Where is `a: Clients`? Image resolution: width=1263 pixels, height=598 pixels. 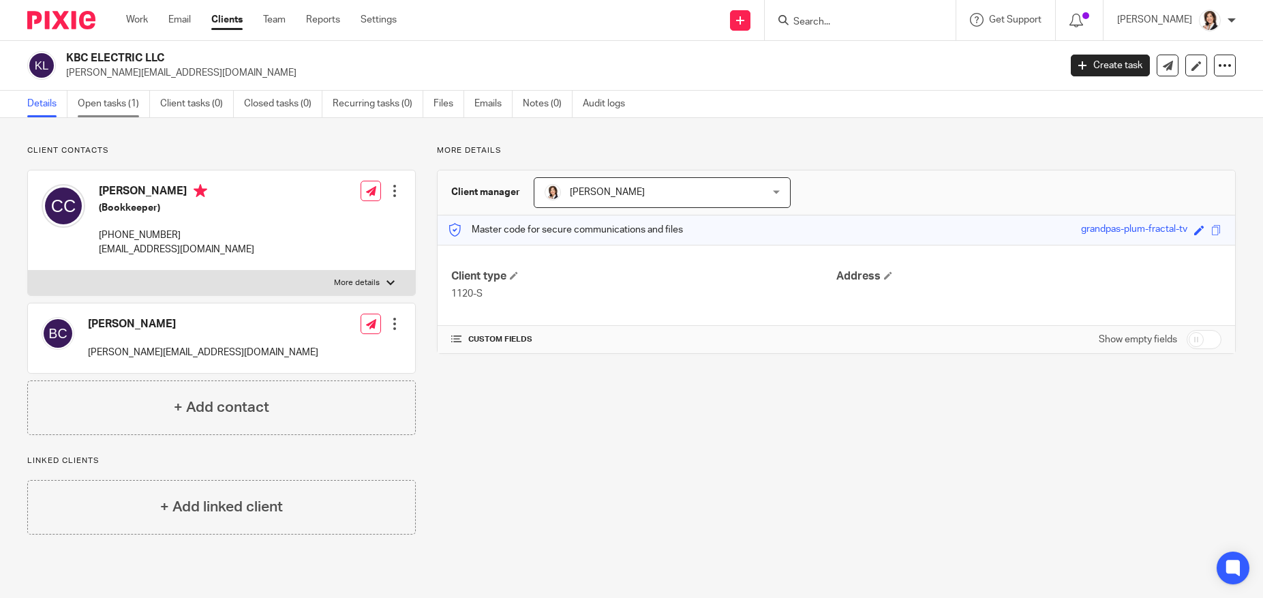
a: Clients is located at coordinates (227, 20).